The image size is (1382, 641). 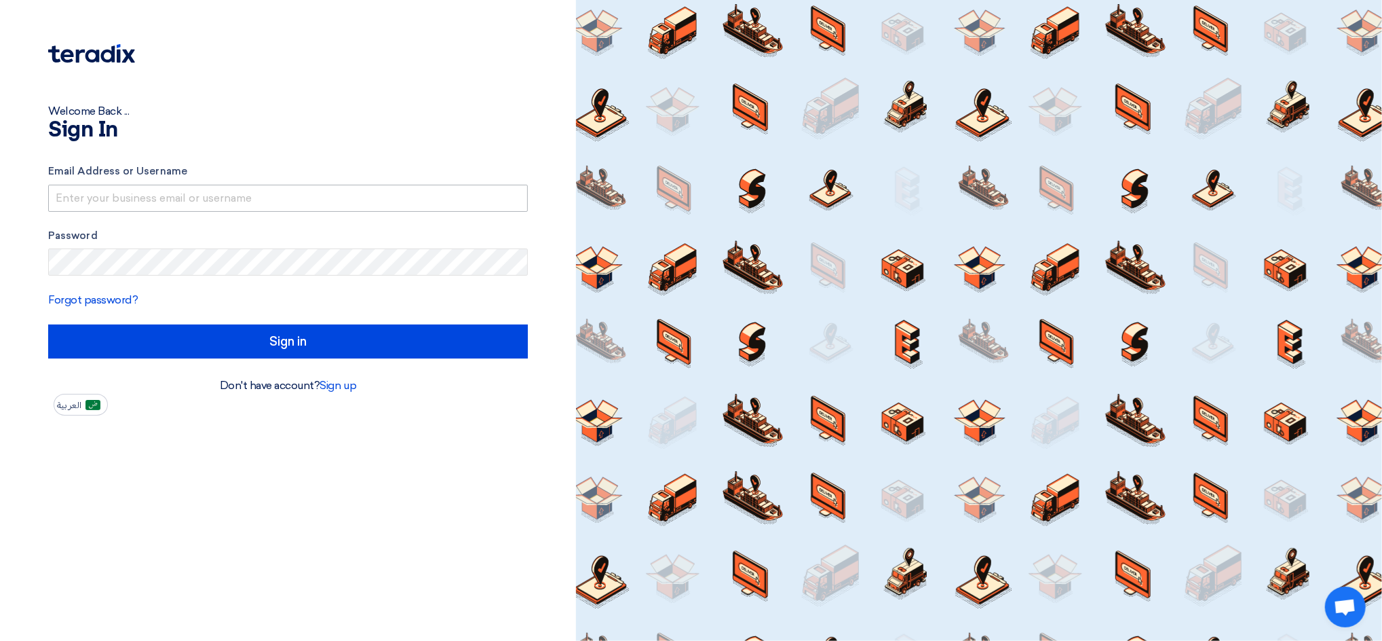 I want to click on button: العربية, so click(x=81, y=404).